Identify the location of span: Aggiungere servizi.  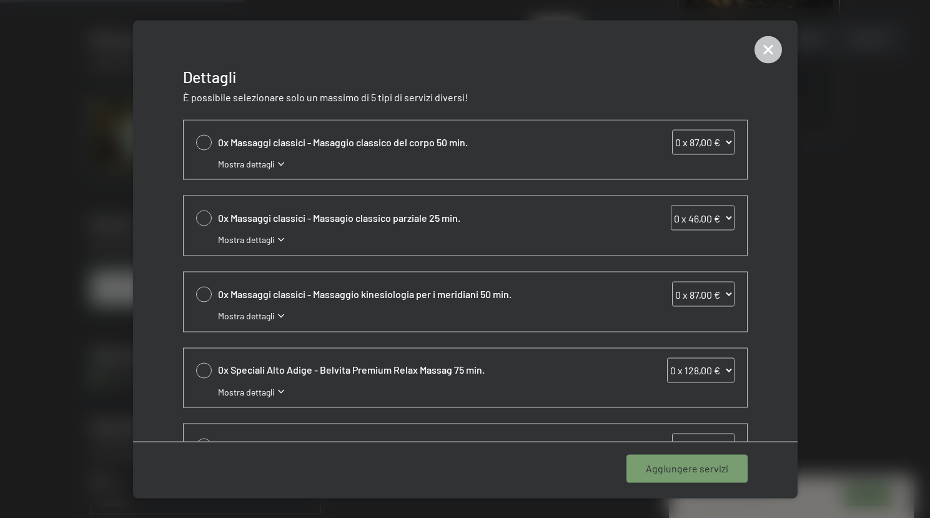
(687, 468).